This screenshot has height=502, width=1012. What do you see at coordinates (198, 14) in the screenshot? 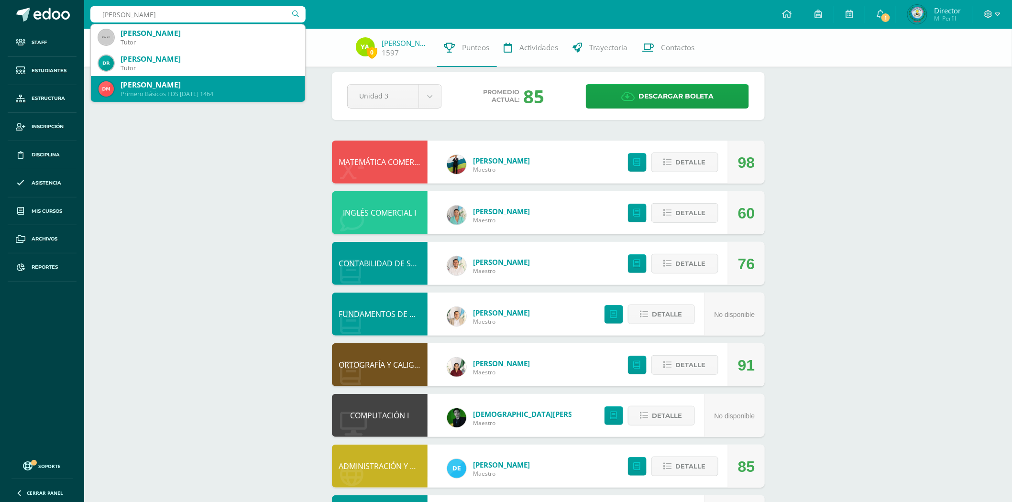
I see `input: Busca un usuario...` at bounding box center [198, 14].